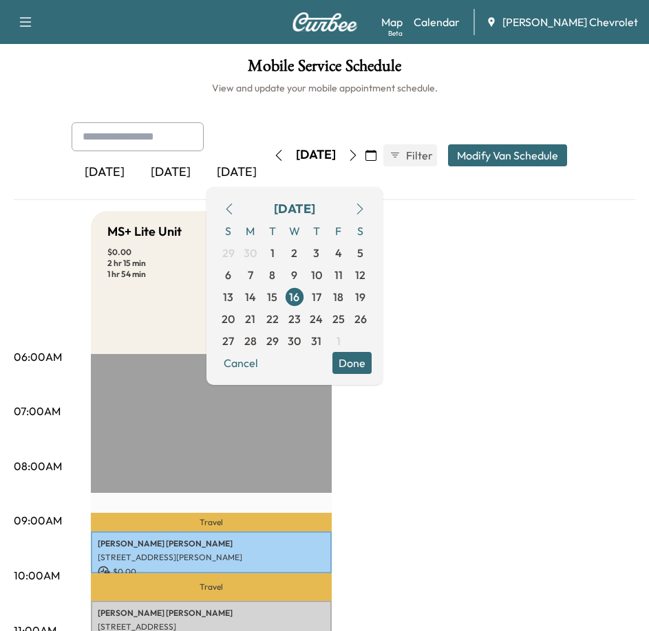 The width and height of the screenshot is (649, 631). What do you see at coordinates (272, 319) in the screenshot?
I see `span: 22` at bounding box center [272, 319].